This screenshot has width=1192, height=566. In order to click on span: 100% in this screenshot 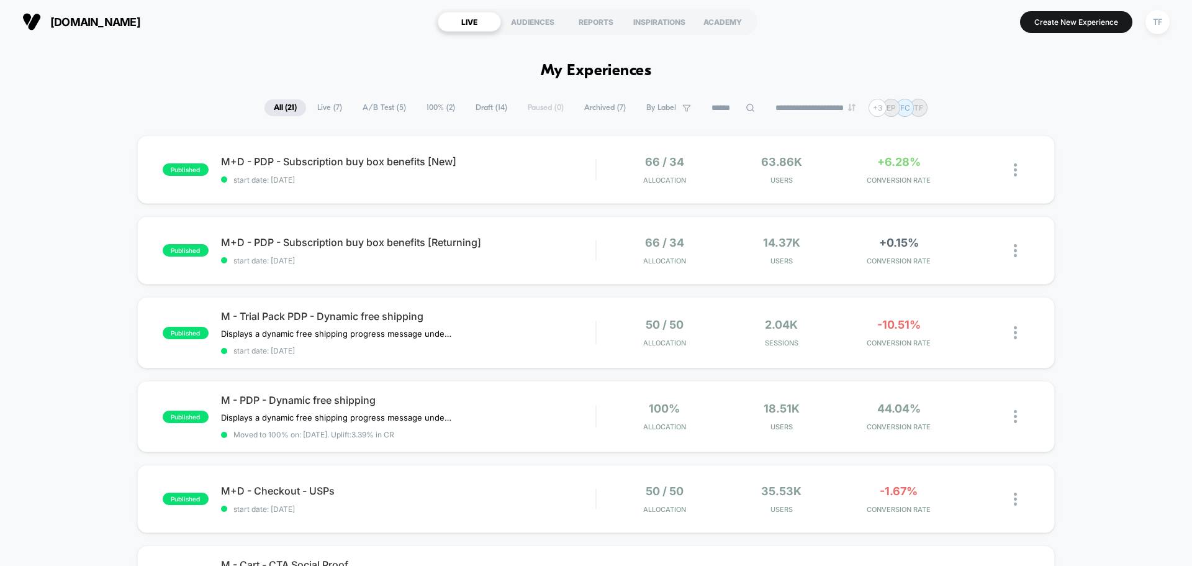, I will do `click(664, 408)`.